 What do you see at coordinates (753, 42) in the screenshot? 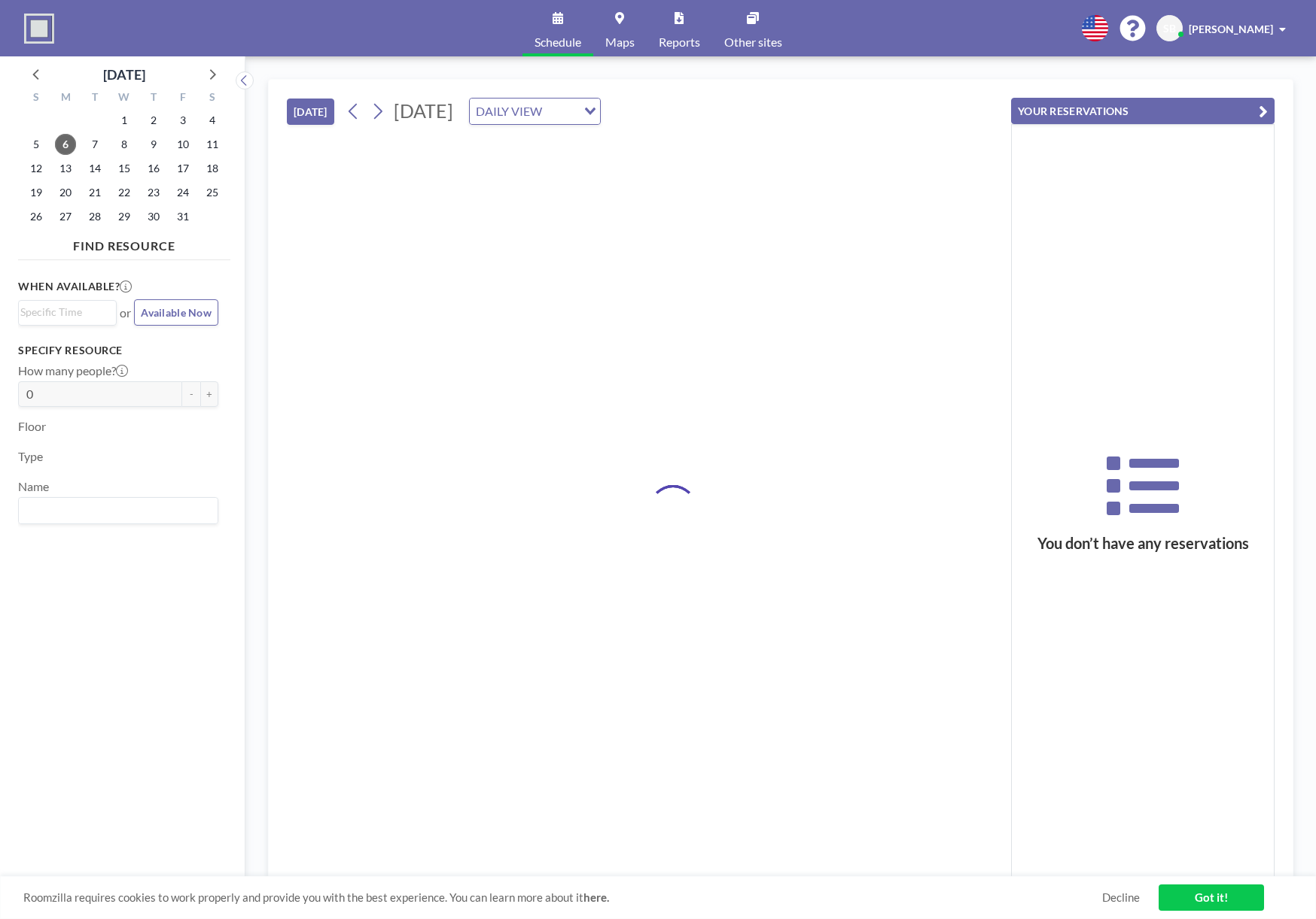
I see `span: Other sites` at bounding box center [753, 42].